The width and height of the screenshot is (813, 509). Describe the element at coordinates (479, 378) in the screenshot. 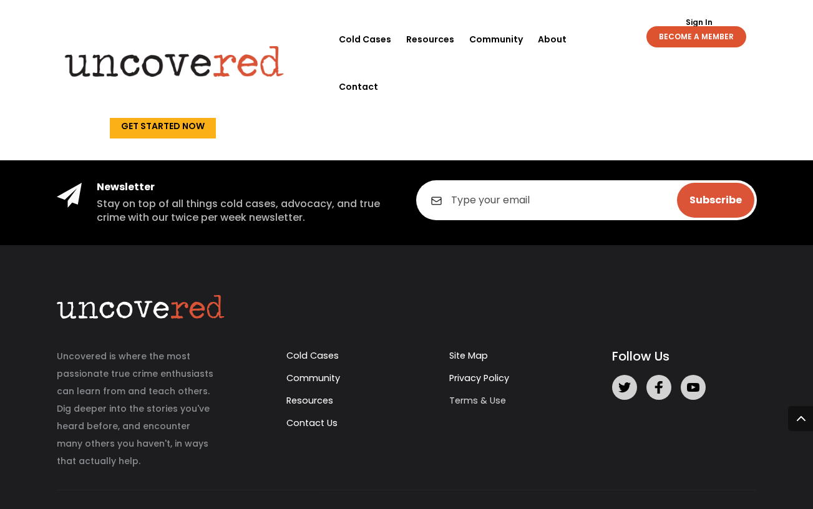

I see `a: Privacy Policy` at that location.